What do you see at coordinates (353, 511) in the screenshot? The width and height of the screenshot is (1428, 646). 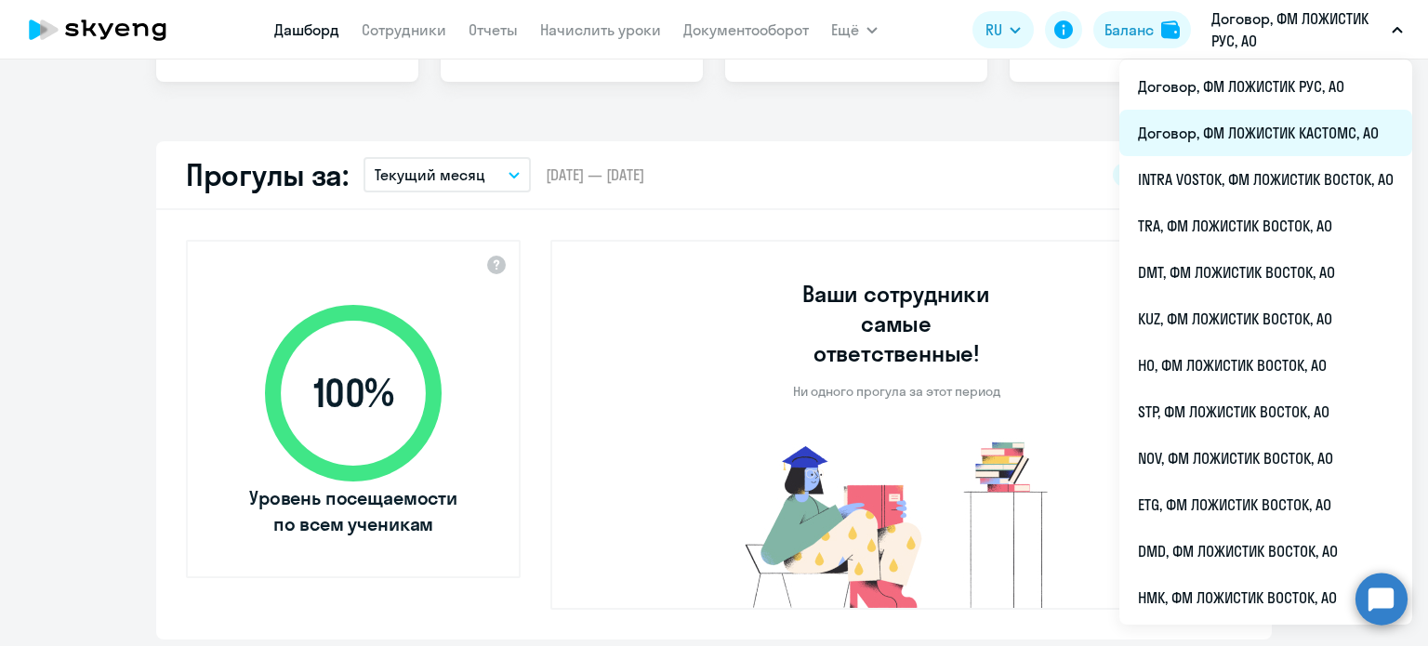 I see `span: Уровень посещаемости по всем ученикам` at bounding box center [353, 511].